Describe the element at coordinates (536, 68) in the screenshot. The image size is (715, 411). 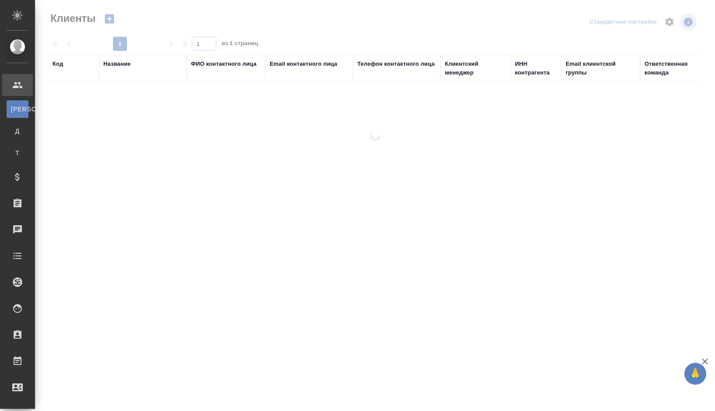
I see `div: ИНН контрагента` at that location.